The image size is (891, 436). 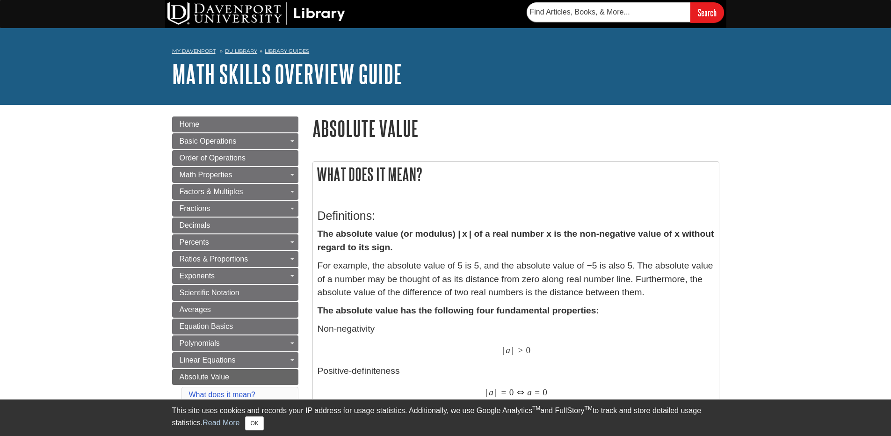 I want to click on a: Polynomials, so click(x=235, y=343).